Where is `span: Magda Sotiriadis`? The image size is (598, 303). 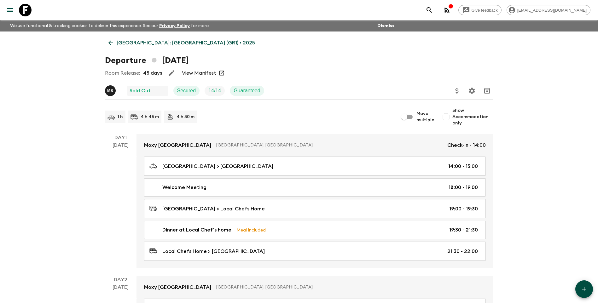
span: Magda Sotiriadis is located at coordinates (111, 90).